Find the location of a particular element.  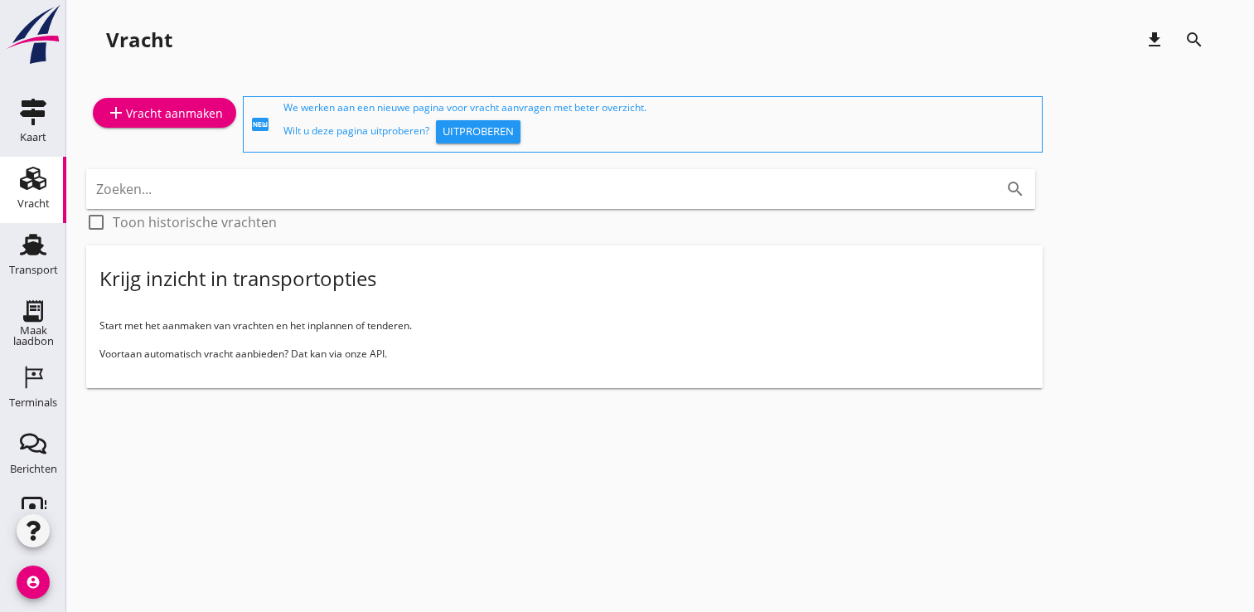

a: Vracht aanmaken is located at coordinates (164, 113).